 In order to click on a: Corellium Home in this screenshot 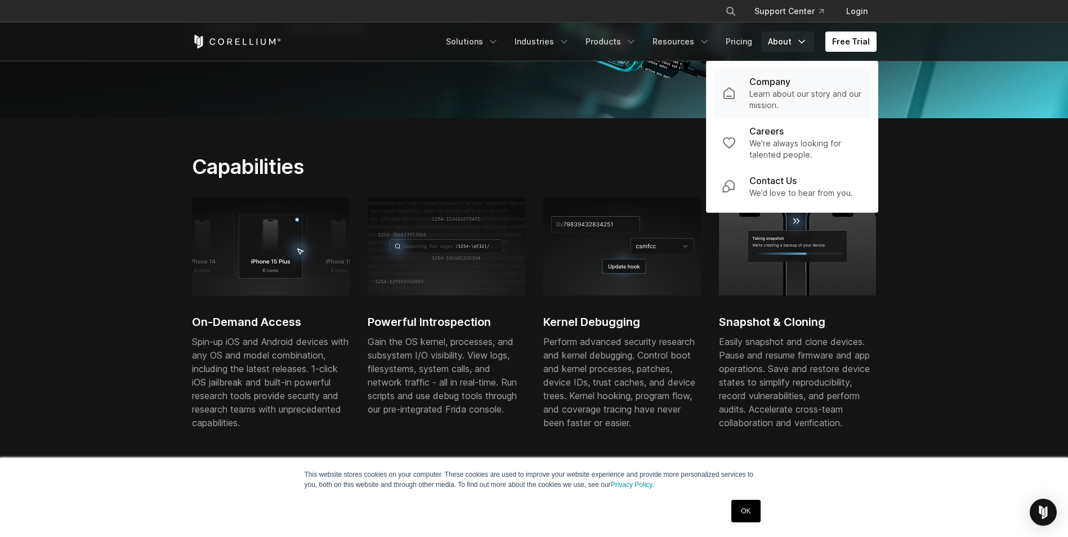, I will do `click(236, 42)`.